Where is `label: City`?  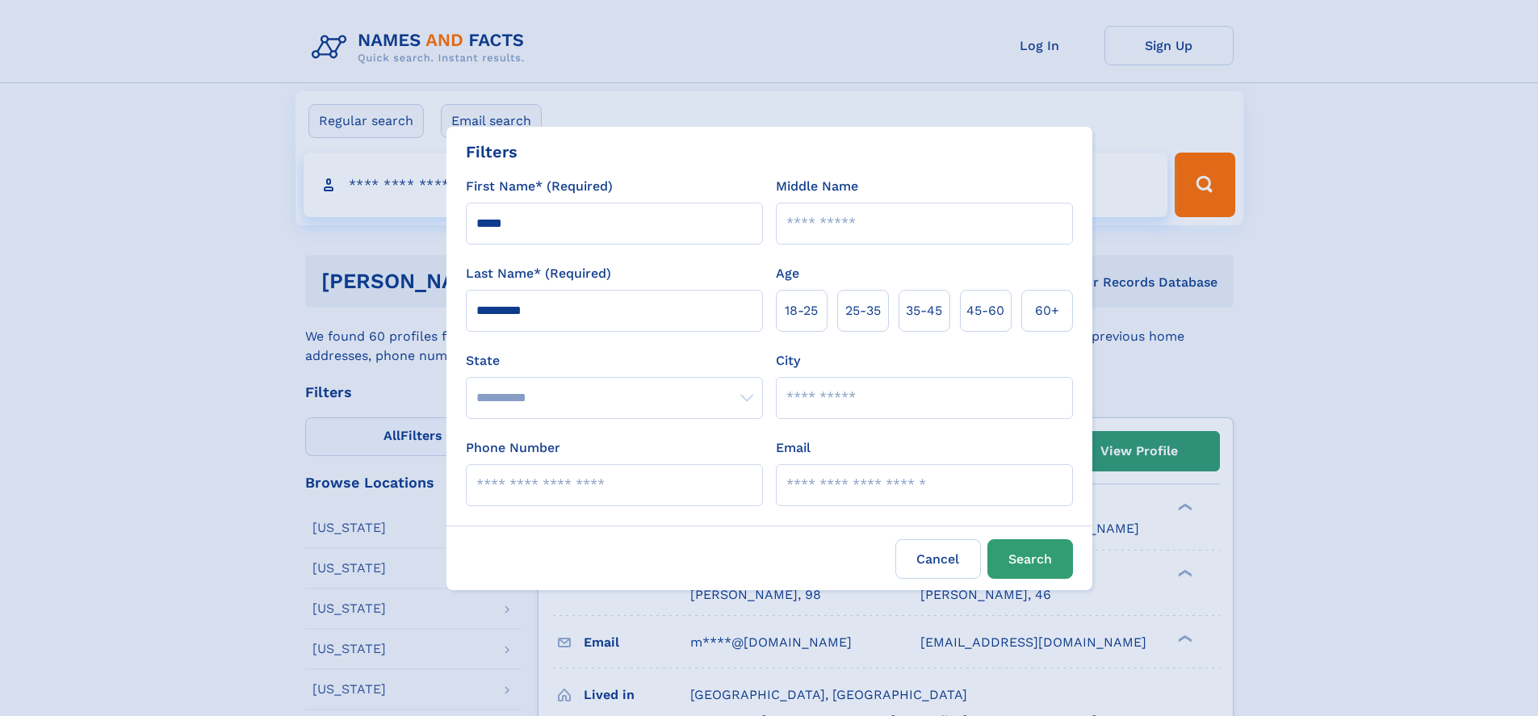 label: City is located at coordinates (788, 361).